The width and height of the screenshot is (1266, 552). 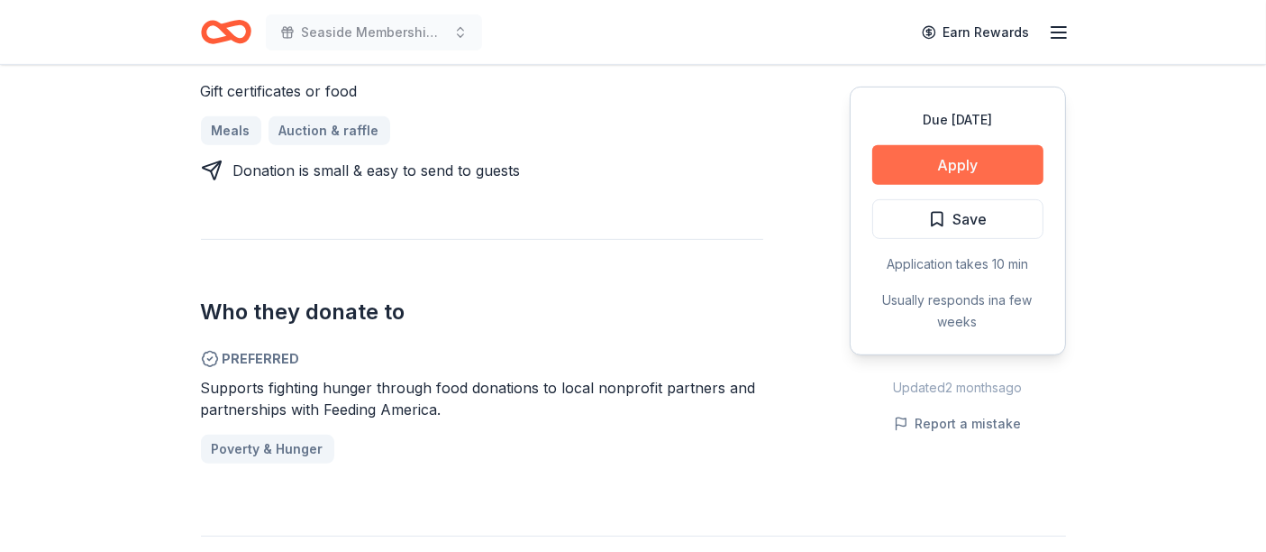 I want to click on a: Auction & raffle, so click(x=329, y=131).